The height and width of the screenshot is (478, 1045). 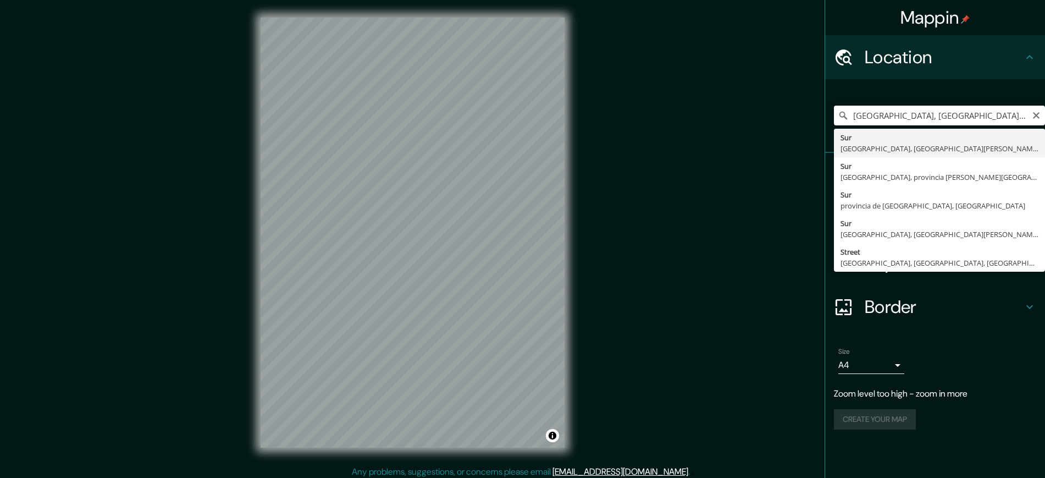 What do you see at coordinates (965, 19) in the screenshot?
I see `img: pin-icon.png` at bounding box center [965, 19].